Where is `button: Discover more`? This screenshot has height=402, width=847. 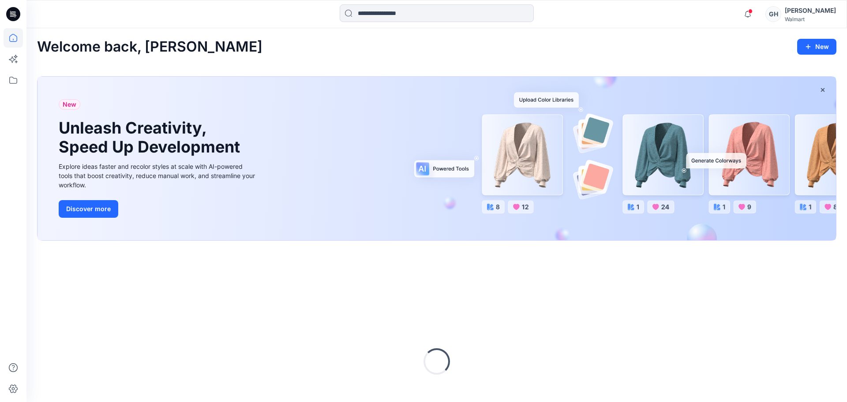
button: Discover more is located at coordinates (88, 209).